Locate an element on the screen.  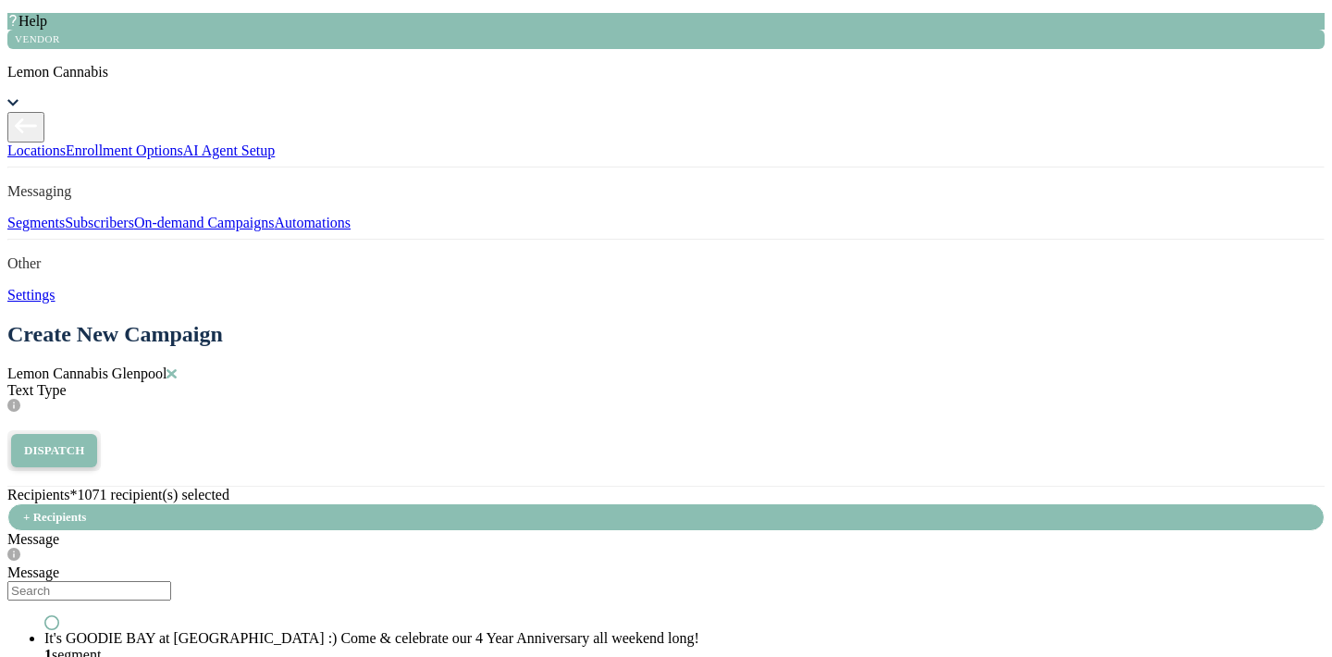
a: Settings is located at coordinates (31, 294).